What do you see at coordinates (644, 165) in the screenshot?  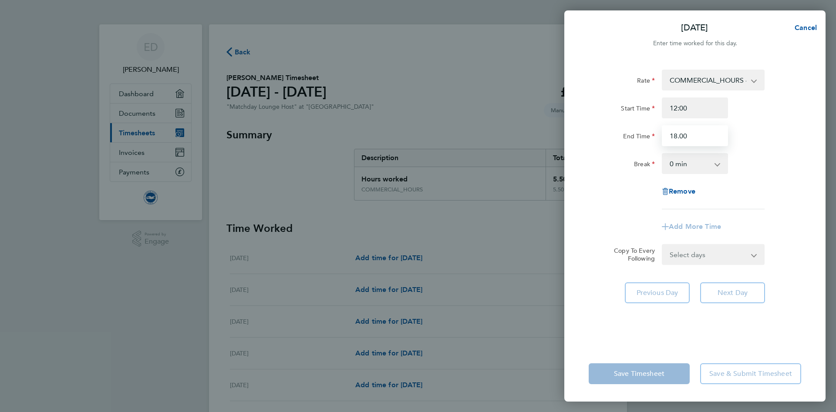 I see `label: Break` at bounding box center [644, 165].